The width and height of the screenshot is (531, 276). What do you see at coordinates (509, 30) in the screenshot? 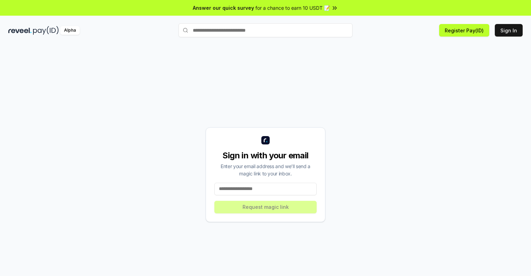
I see `button: Sign In` at bounding box center [509, 30].